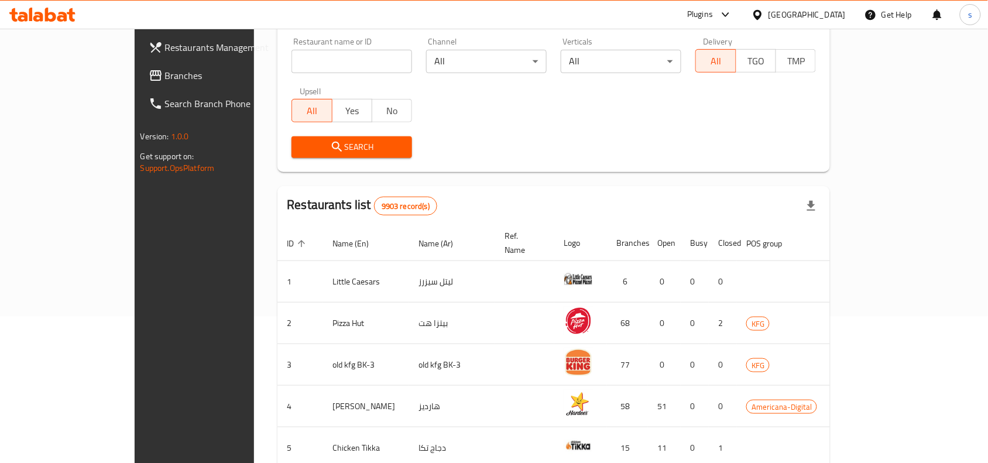  I want to click on td: Little Caesars, so click(366, 281).